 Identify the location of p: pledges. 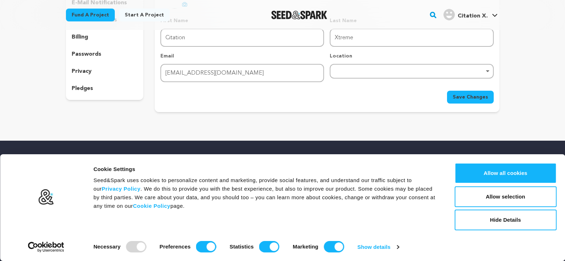
(82, 88).